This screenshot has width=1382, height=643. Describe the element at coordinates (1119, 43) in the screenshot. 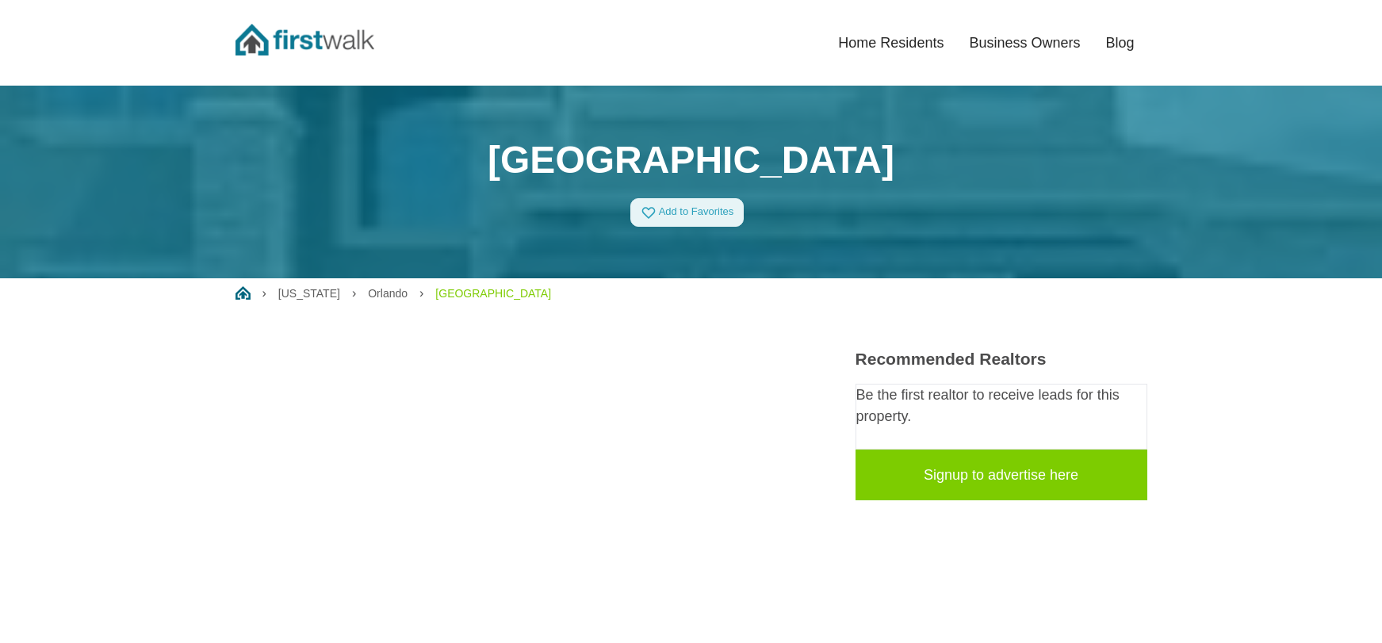

I see `a: Blog` at that location.